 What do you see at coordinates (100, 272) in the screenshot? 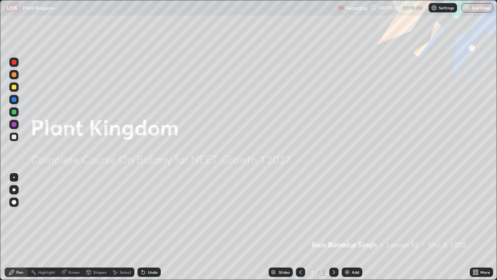
I see `div: Shapes` at bounding box center [100, 272].